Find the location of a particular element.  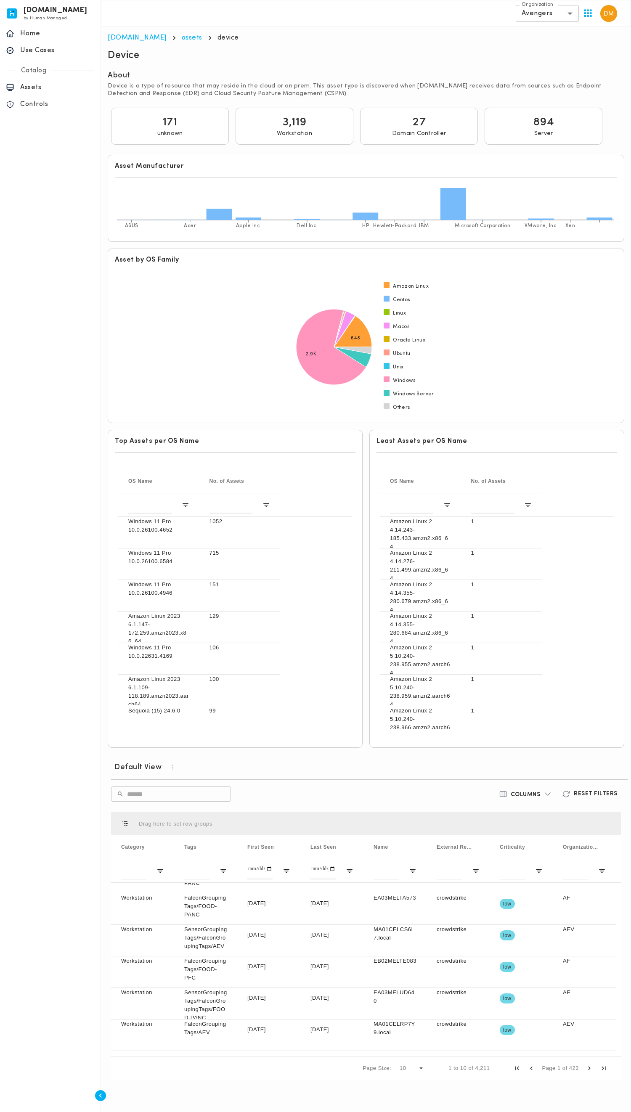

p: Amazon Linux 2023 6.1.109-118.189.amzn2023.aarch64 is located at coordinates (159, 692).